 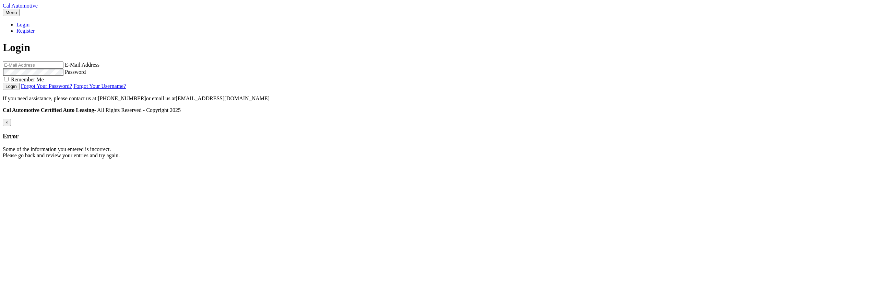 What do you see at coordinates (82, 64) in the screenshot?
I see `label: E-Mail Address` at bounding box center [82, 64].